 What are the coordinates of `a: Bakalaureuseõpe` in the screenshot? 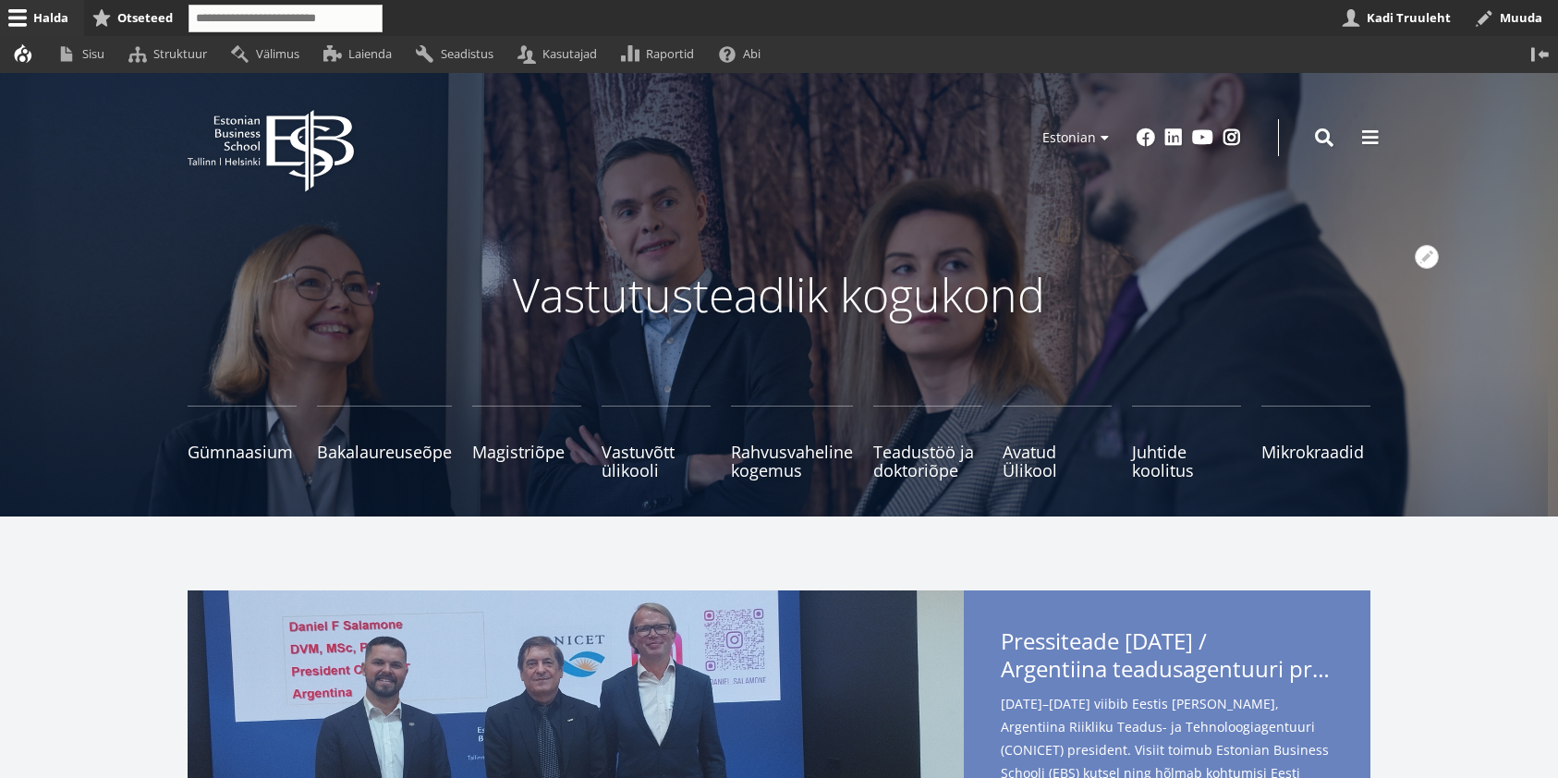 It's located at (385, 443).